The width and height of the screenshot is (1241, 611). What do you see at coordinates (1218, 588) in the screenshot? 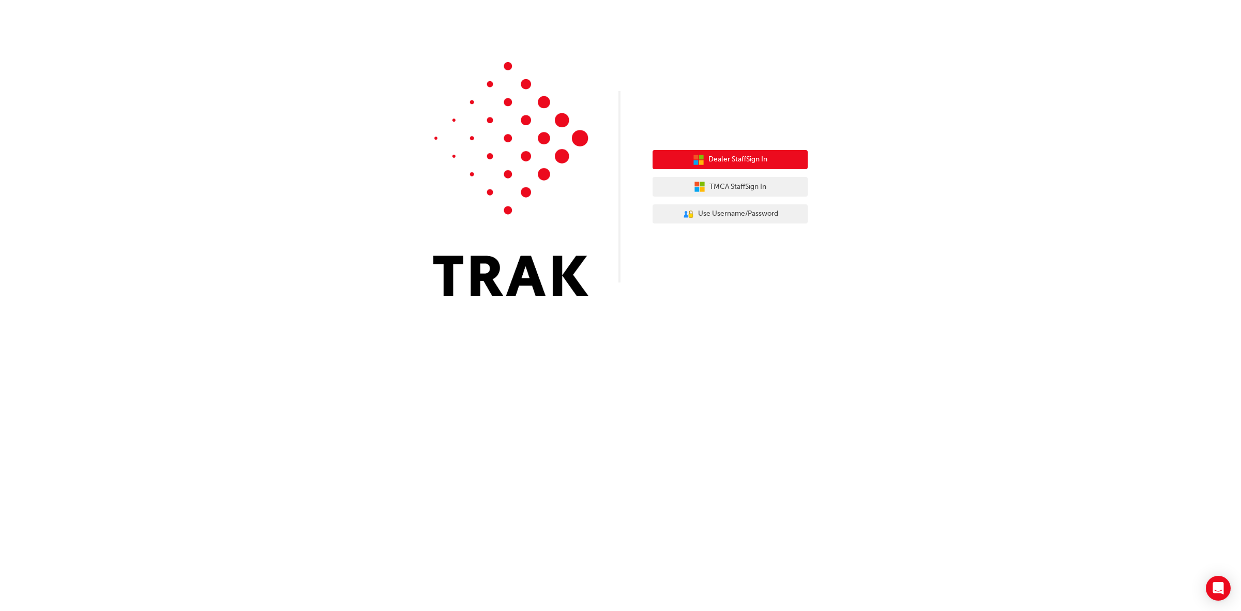
I see `div: Open Intercom Messenger` at bounding box center [1218, 588].